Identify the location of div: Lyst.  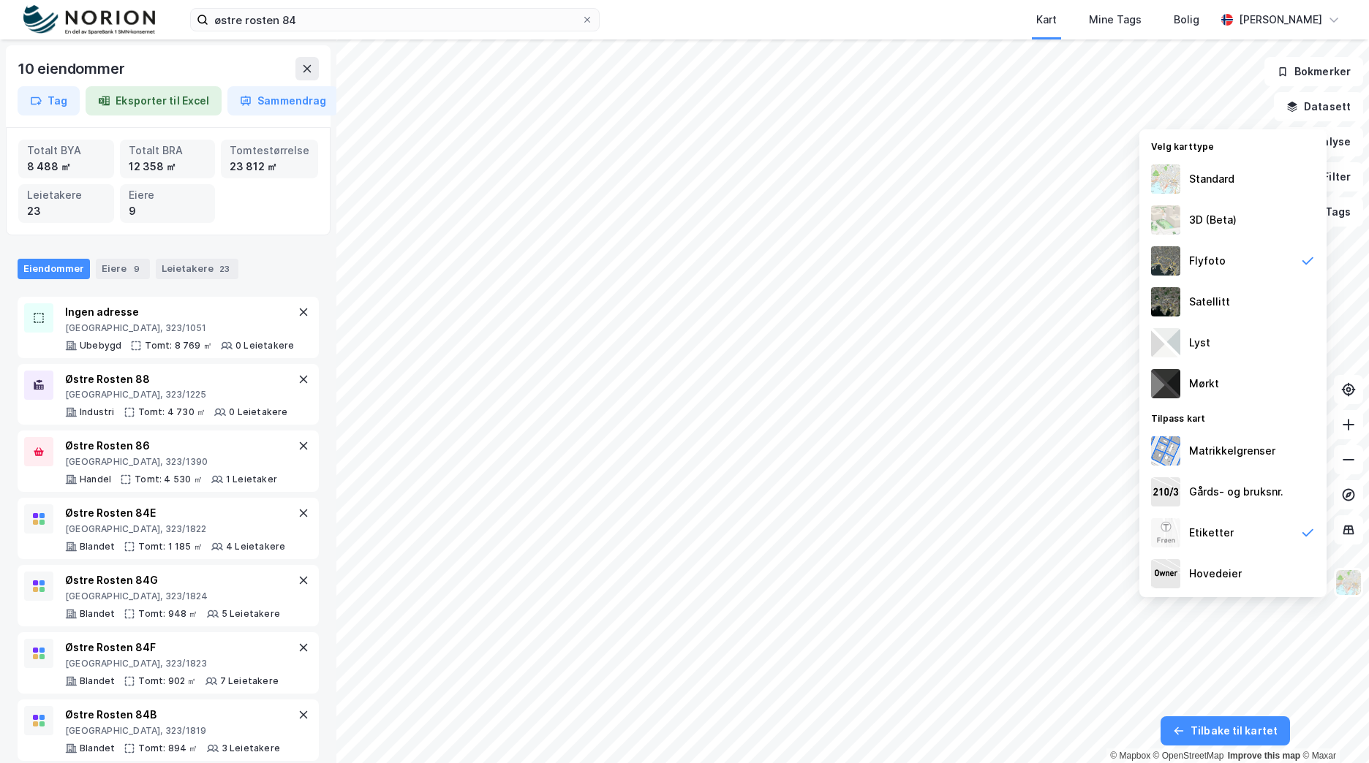
(1199, 343).